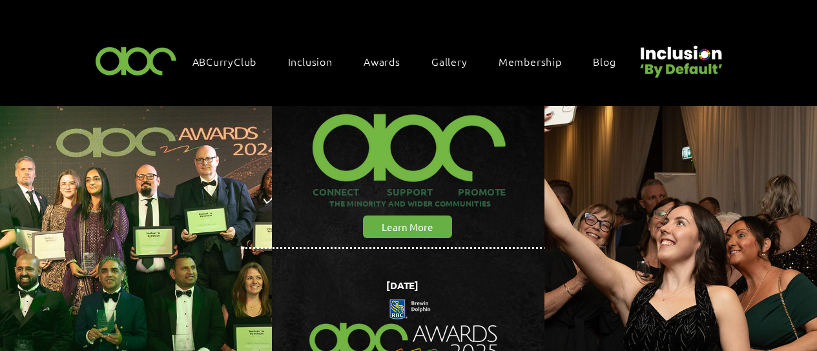  Describe the element at coordinates (388, 61) in the screenshot. I see `div: Awards` at that location.